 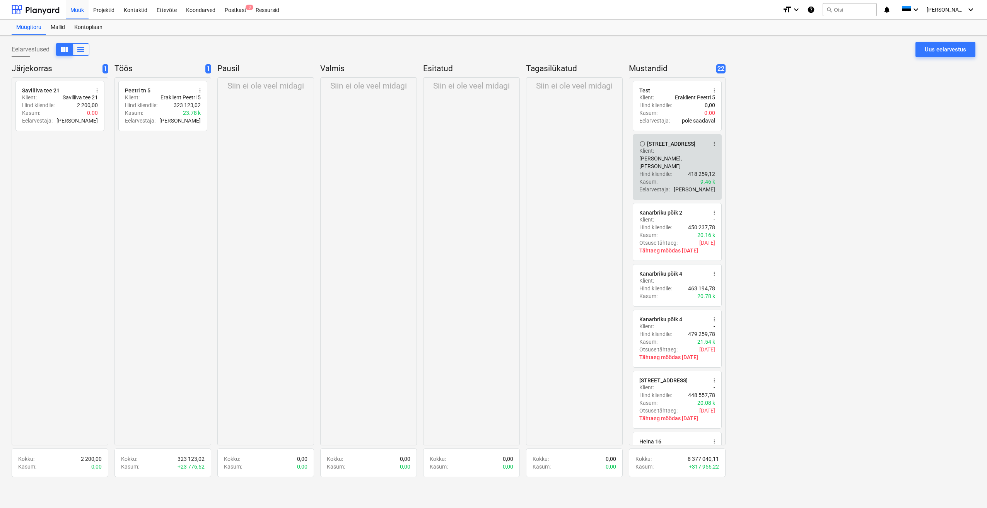 I want to click on p: Tagasilükatud, so click(x=573, y=69).